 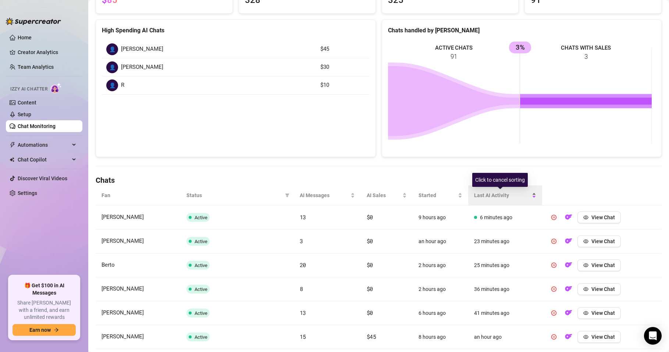 I want to click on th: AI Sales, so click(x=386, y=195).